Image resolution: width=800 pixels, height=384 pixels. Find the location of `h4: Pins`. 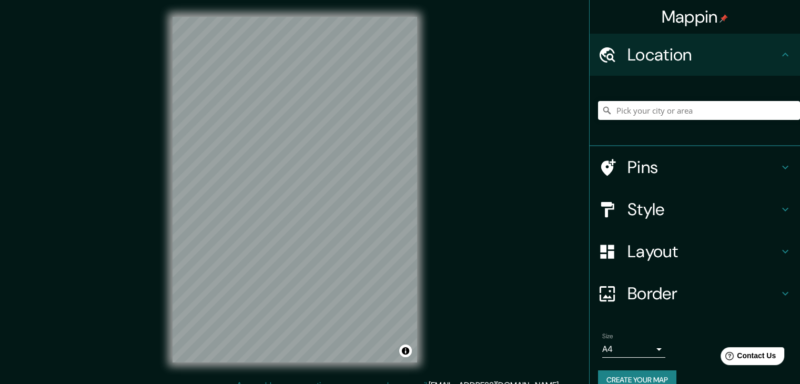

h4: Pins is located at coordinates (703, 167).